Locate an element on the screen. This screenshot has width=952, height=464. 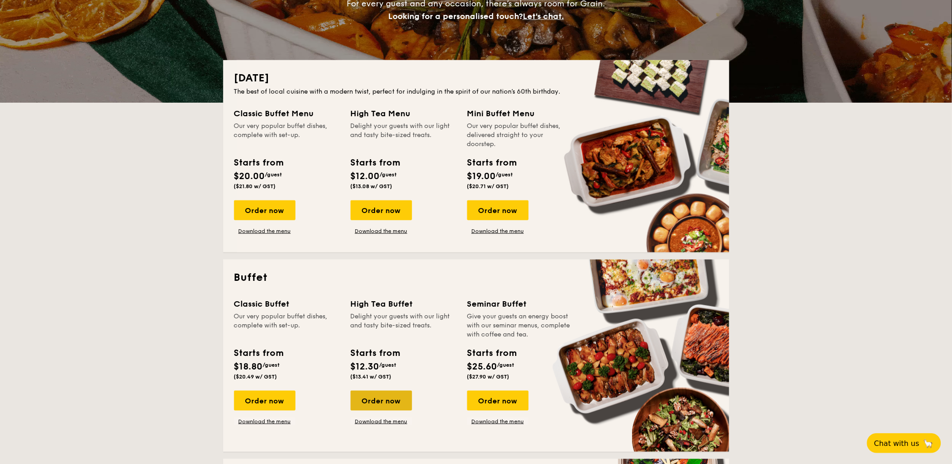
div: Classic Buffet is located at coordinates (287, 304).